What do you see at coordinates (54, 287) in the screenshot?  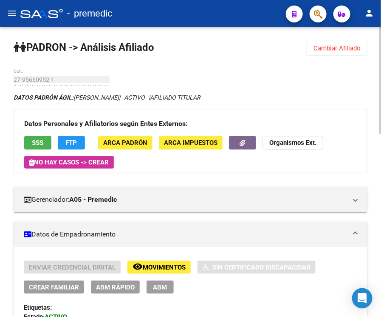 I see `button: Crear Familiar` at bounding box center [54, 287].